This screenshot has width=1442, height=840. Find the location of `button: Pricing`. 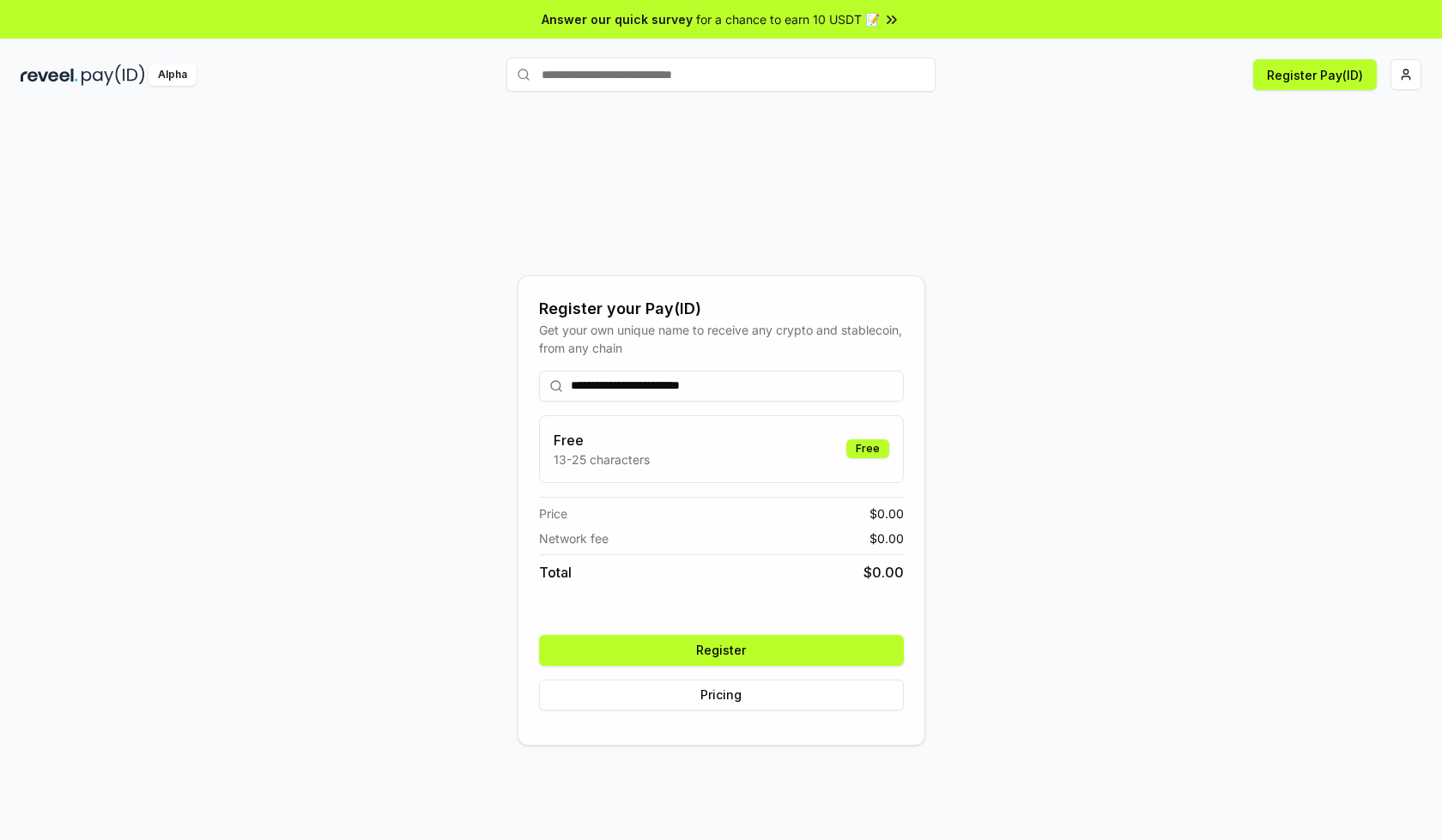

button: Pricing is located at coordinates (721, 695).